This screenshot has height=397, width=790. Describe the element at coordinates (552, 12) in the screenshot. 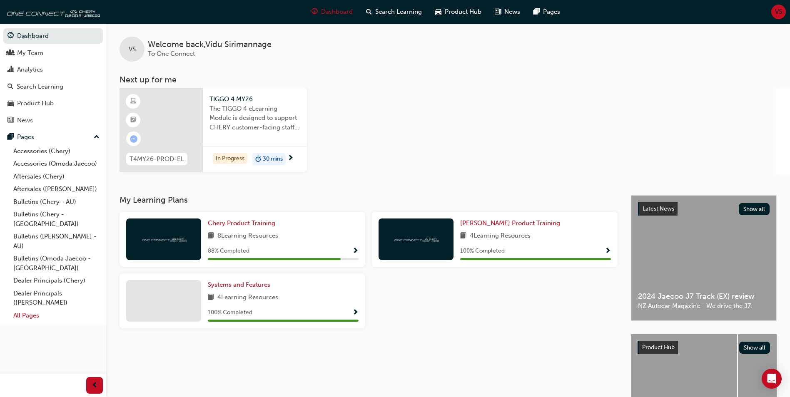

I see `span: Pages` at that location.